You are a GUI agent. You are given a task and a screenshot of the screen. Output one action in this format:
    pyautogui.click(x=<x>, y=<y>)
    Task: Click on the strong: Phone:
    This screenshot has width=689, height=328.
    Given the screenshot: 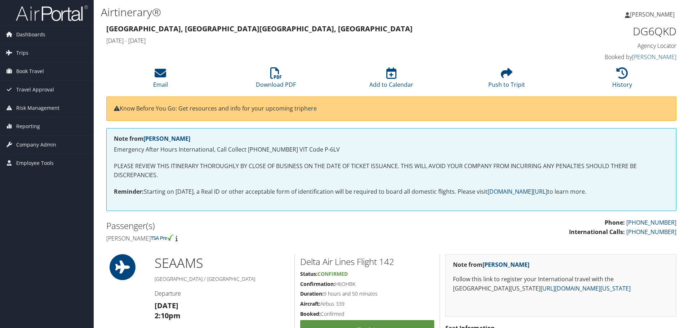 What is the action you would take?
    pyautogui.click(x=615, y=223)
    